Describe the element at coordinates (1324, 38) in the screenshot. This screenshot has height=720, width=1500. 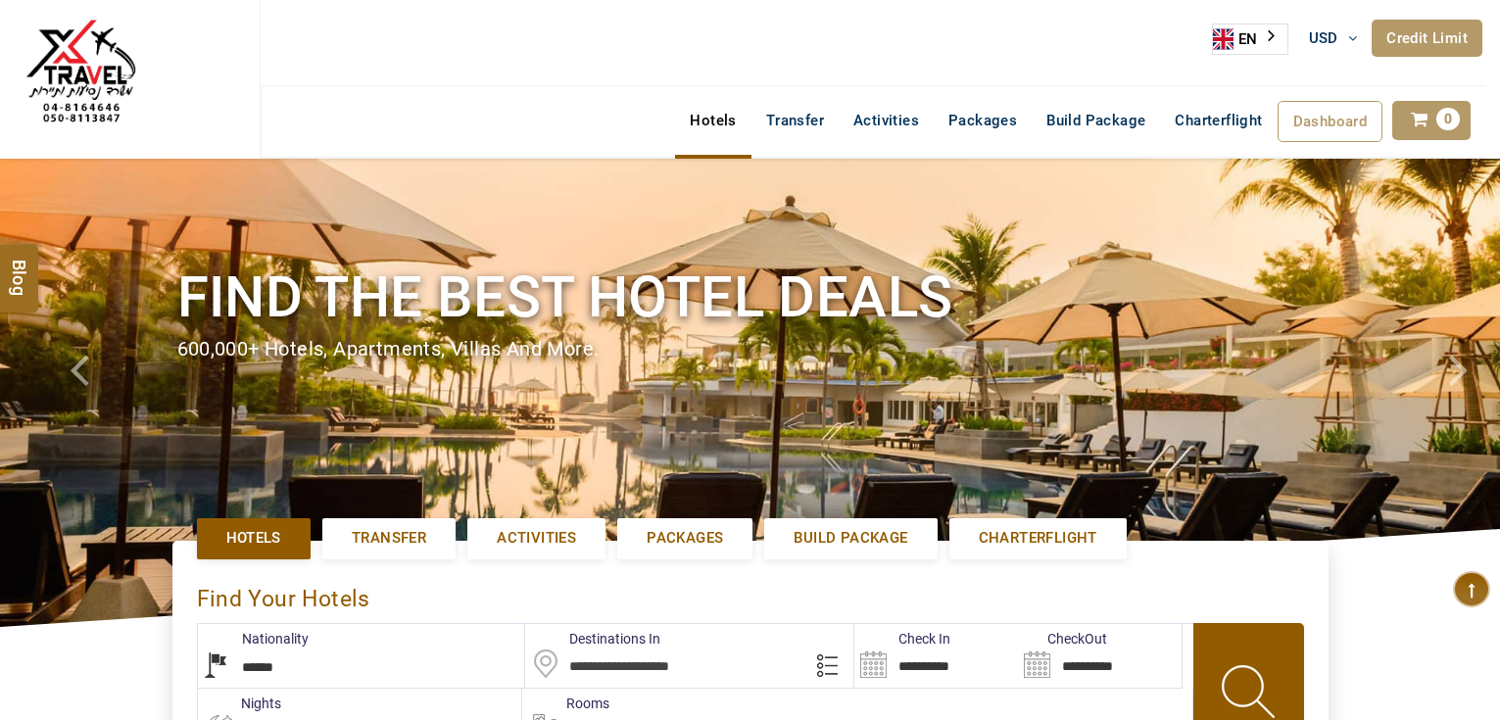
I see `span: USD` at that location.